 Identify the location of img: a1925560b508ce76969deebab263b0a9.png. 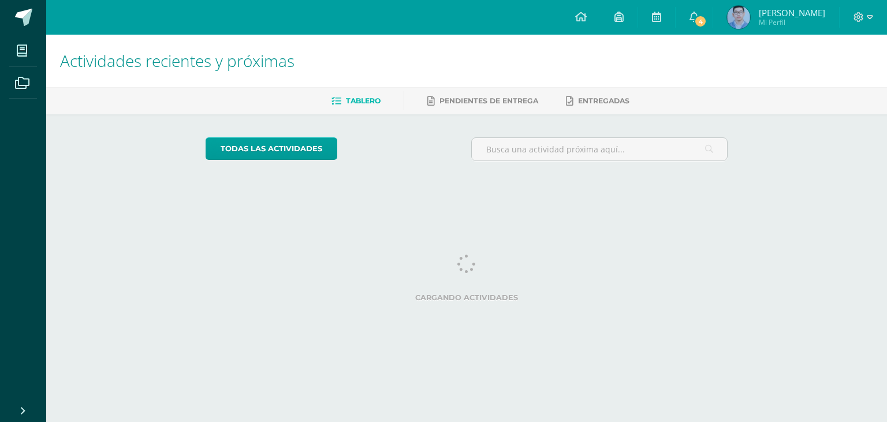
(739, 17).